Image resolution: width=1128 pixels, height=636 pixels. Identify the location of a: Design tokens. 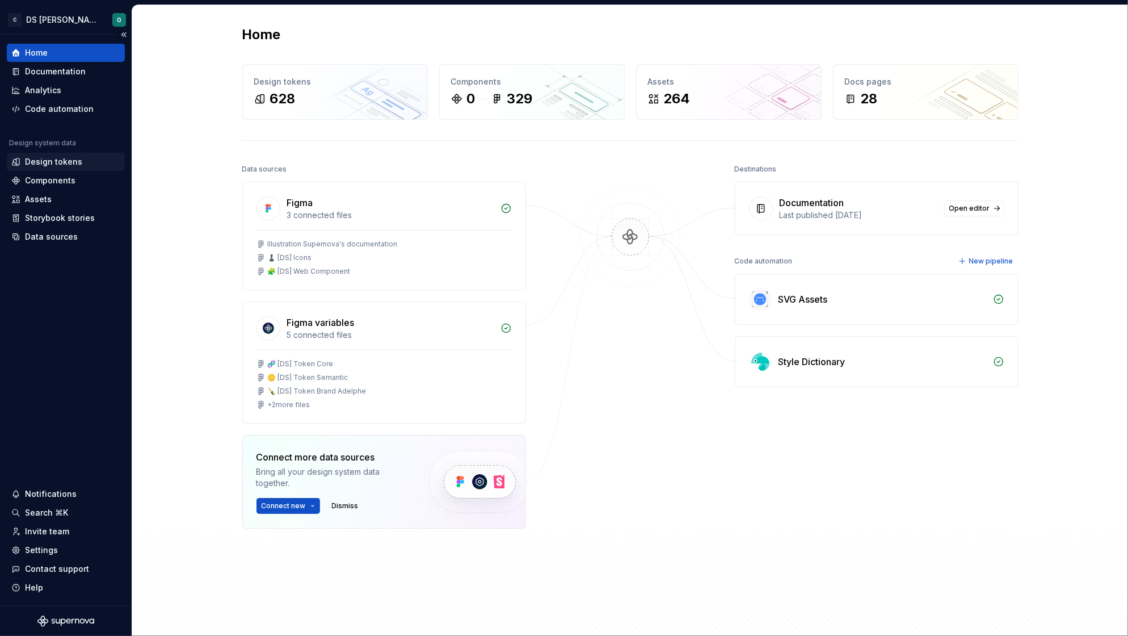
(66, 162).